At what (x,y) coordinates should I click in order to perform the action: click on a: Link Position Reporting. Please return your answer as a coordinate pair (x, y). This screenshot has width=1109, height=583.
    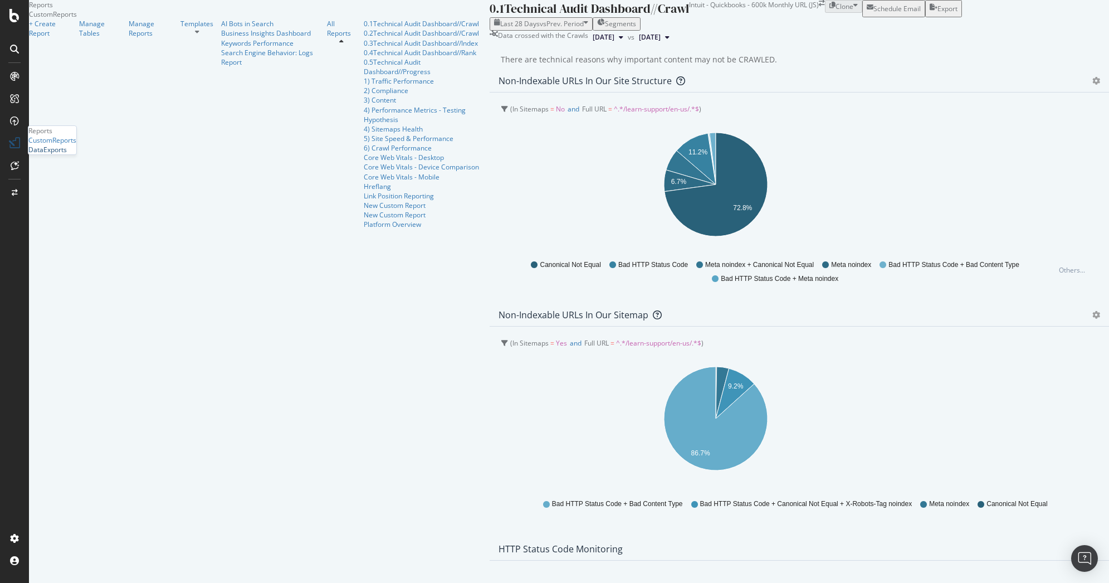
    Looking at the image, I should click on (423, 195).